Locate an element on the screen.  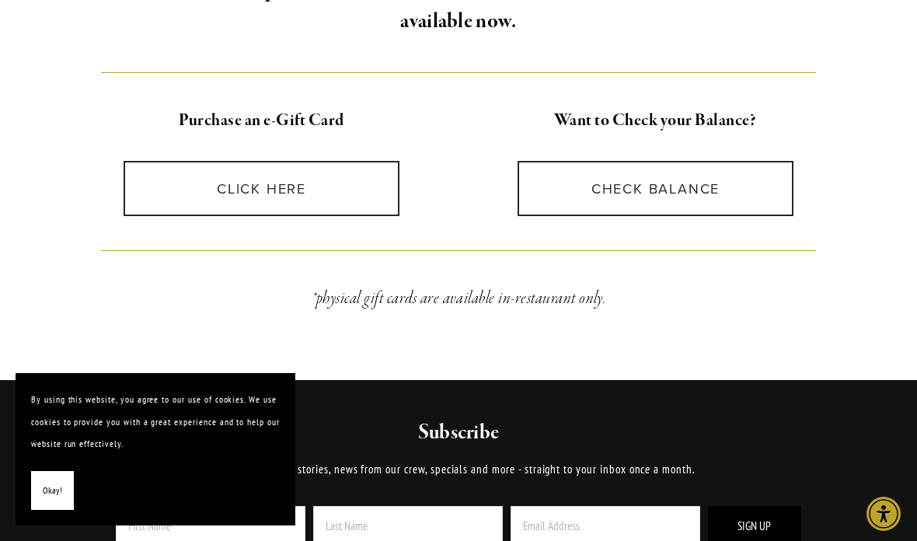
a: CHECK BALANCE is located at coordinates (656, 188).